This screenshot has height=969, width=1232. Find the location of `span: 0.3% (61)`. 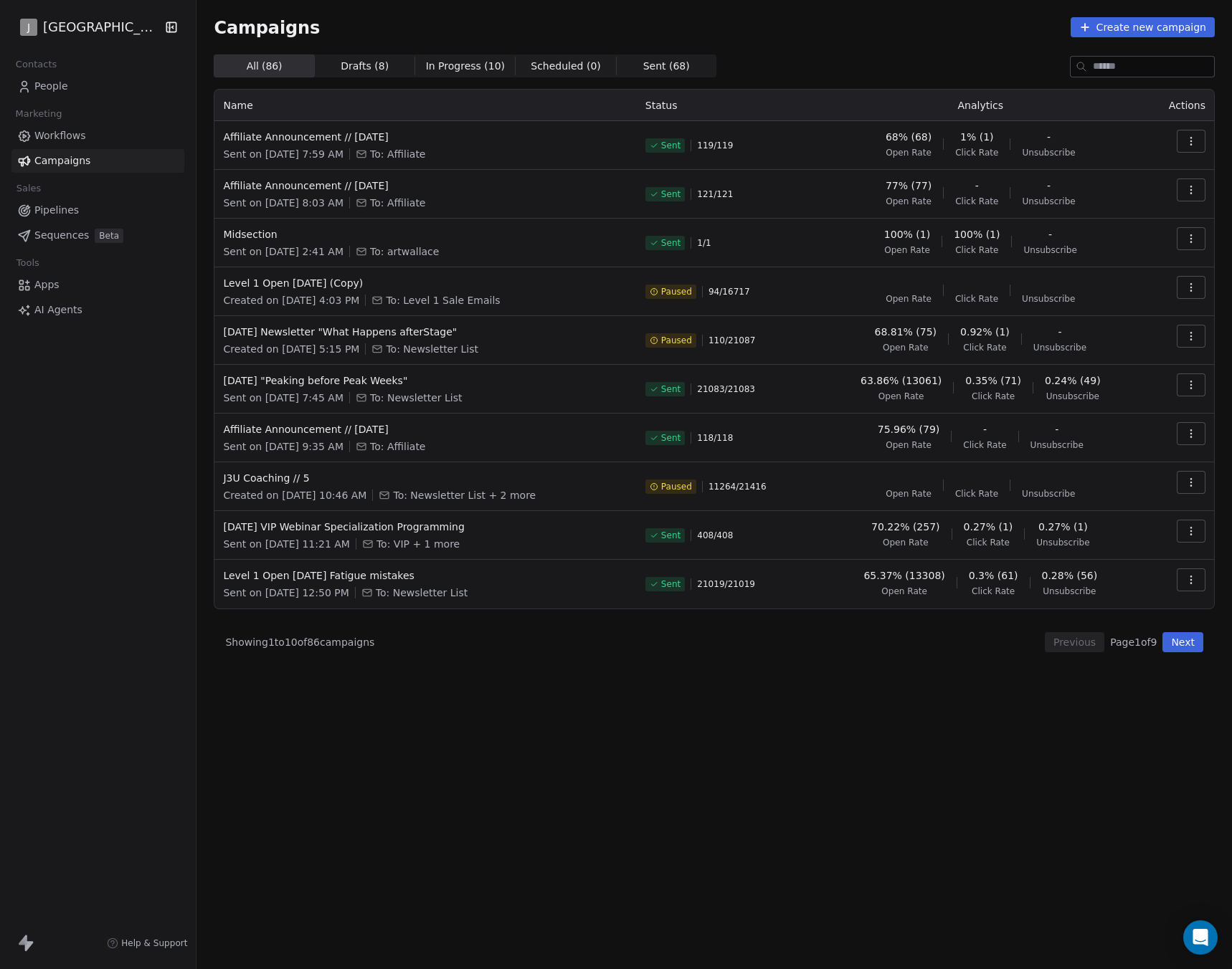

span: 0.3% (61) is located at coordinates (992, 576).